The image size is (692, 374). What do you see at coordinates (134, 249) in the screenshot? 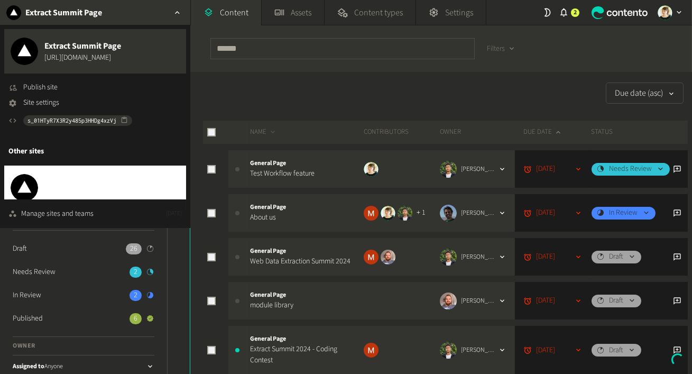
I see `span: 26` at bounding box center [134, 249].